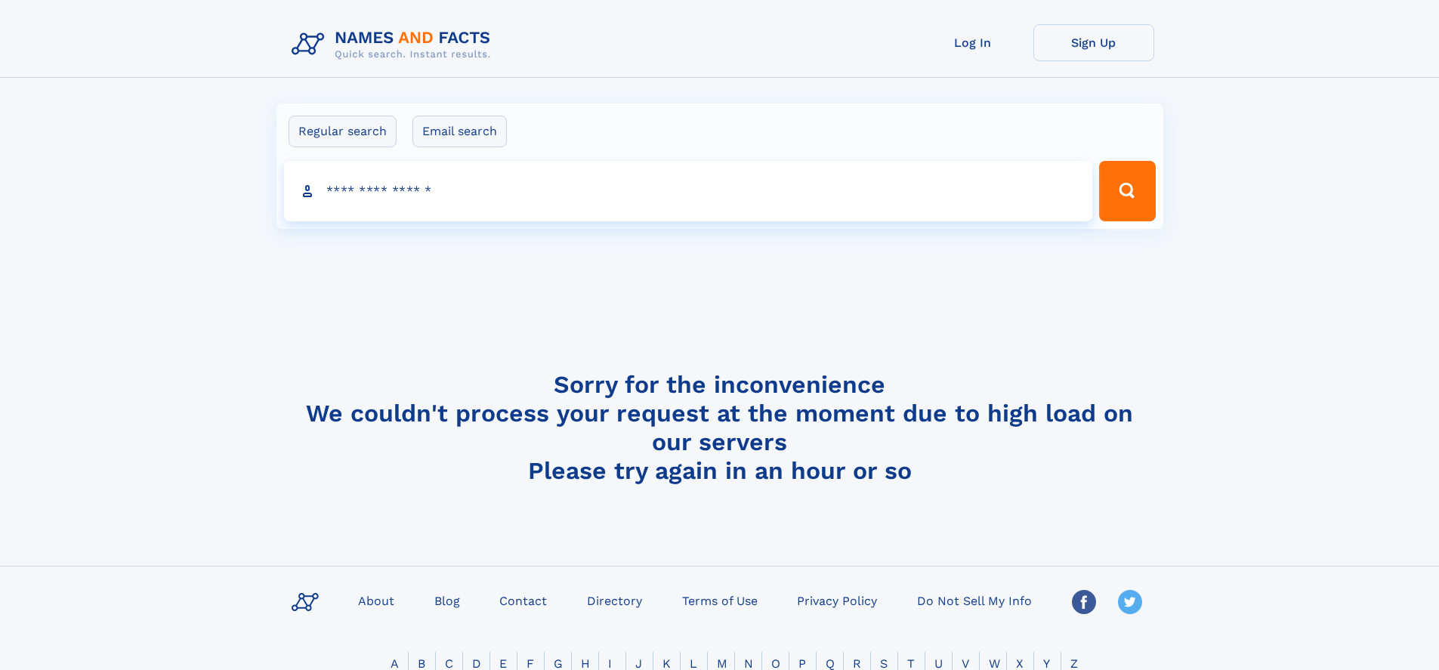  What do you see at coordinates (1130, 602) in the screenshot?
I see `img: Twitter` at bounding box center [1130, 602].